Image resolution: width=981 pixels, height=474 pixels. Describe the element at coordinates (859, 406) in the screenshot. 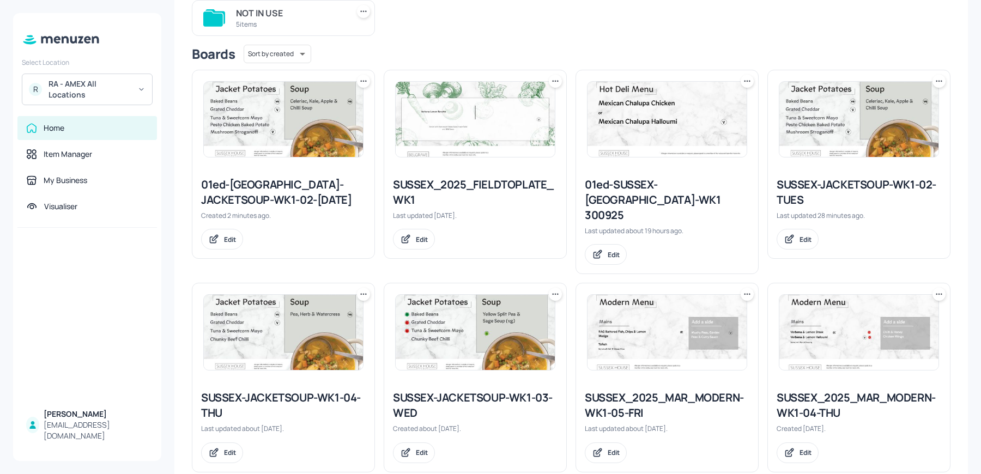

I see `div: SUSSEX_2025_MAR_MODERN-WK1-04-THU` at that location.